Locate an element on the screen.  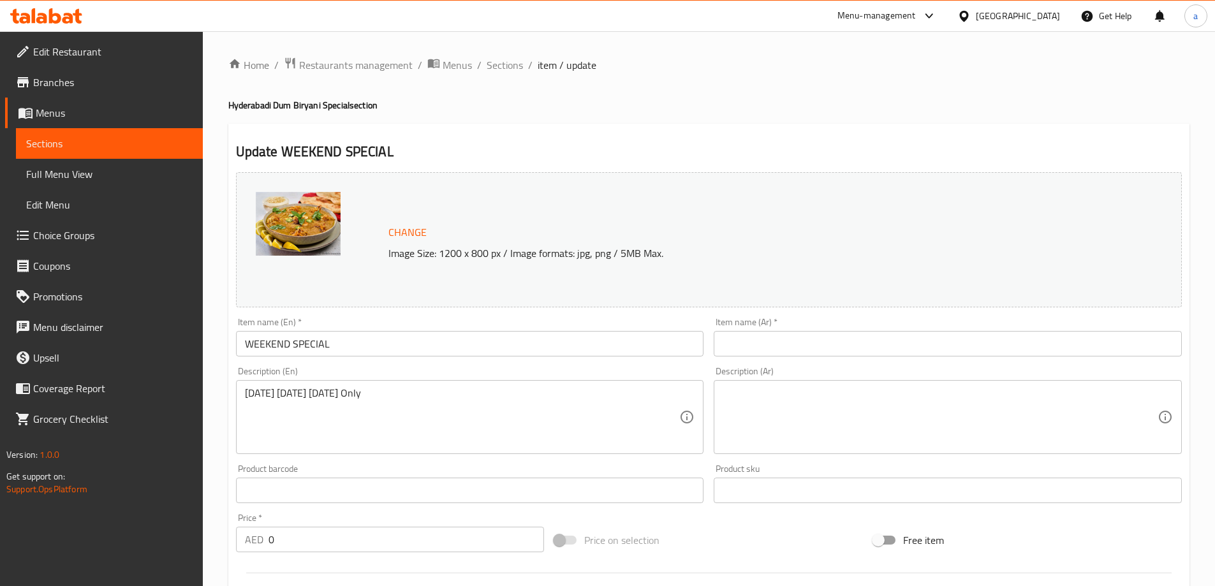
a: Support.OpsPlatform is located at coordinates (47, 489).